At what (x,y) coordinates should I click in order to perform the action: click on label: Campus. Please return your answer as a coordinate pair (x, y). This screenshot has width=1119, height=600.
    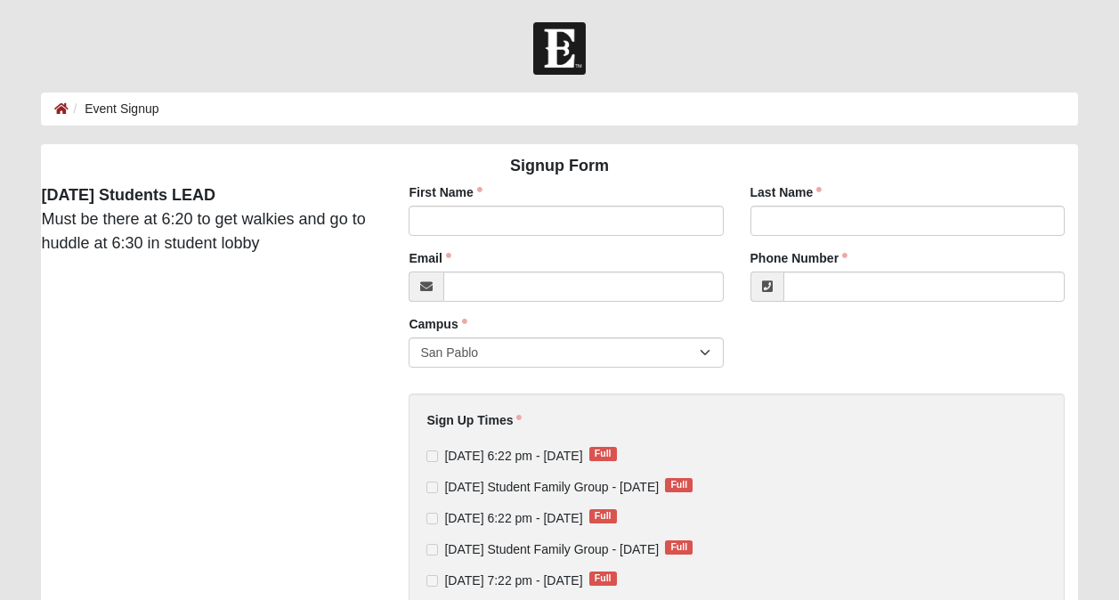
    Looking at the image, I should click on (437, 324).